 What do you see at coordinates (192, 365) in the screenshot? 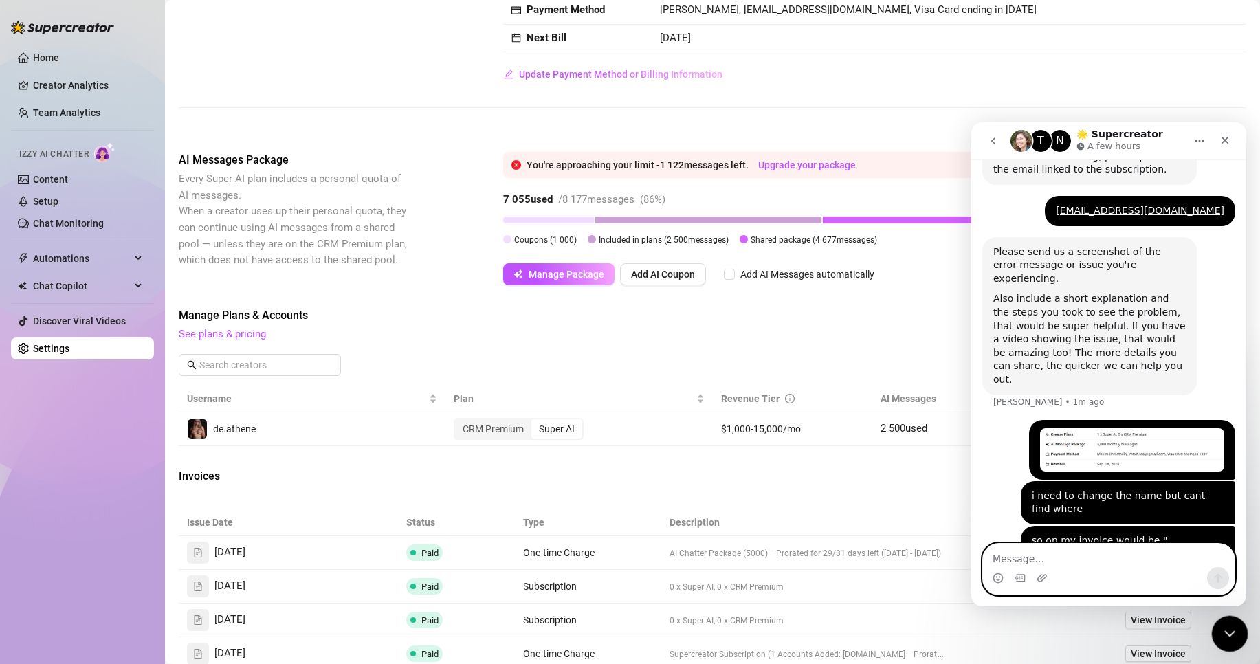
I see `span: search` at bounding box center [192, 365].